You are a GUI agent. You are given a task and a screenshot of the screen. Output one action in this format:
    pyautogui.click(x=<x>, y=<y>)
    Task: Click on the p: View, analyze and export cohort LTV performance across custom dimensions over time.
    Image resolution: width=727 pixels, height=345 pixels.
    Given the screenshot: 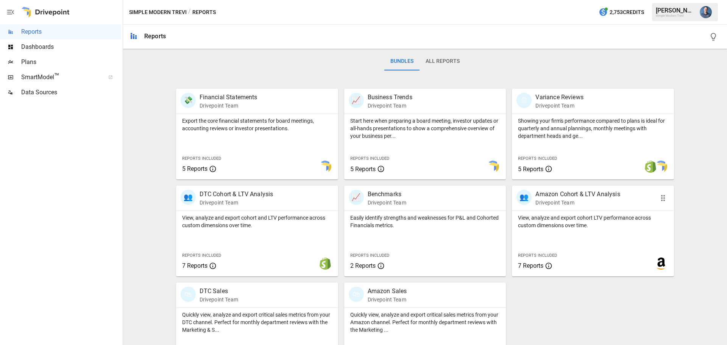 What is the action you would take?
    pyautogui.click(x=593, y=221)
    